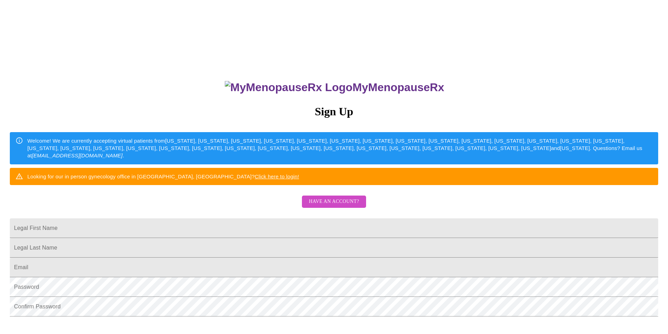 Image resolution: width=668 pixels, height=334 pixels. I want to click on a: Have an account?, so click(334, 206).